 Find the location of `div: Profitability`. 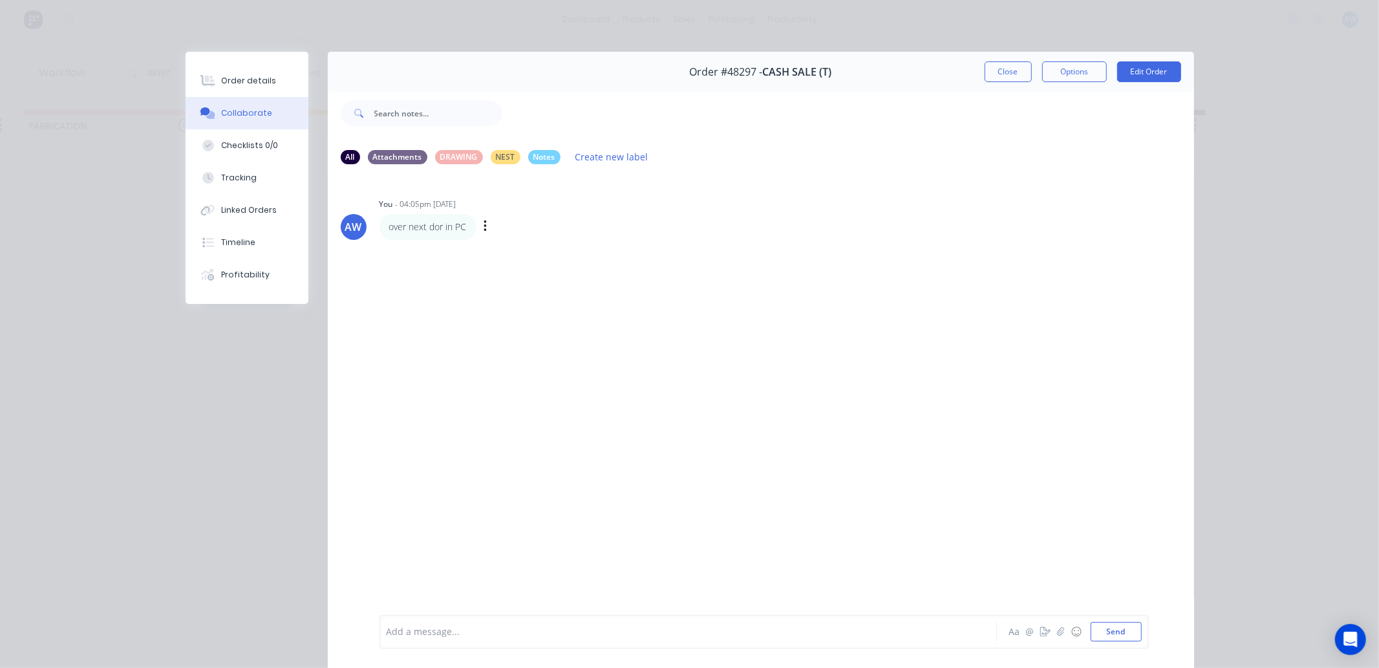

div: Profitability is located at coordinates (245, 275).